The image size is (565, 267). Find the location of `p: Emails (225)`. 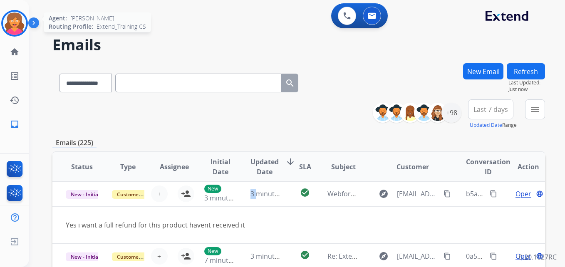

p: Emails (225) is located at coordinates (74, 143).